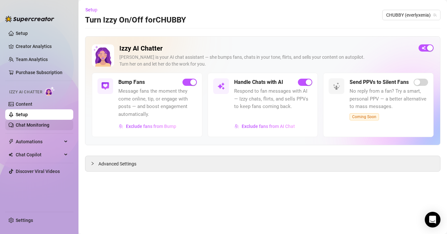  What do you see at coordinates (379, 82) in the screenshot?
I see `h5: Send PPVs to Silent Fans` at bounding box center [379, 82].